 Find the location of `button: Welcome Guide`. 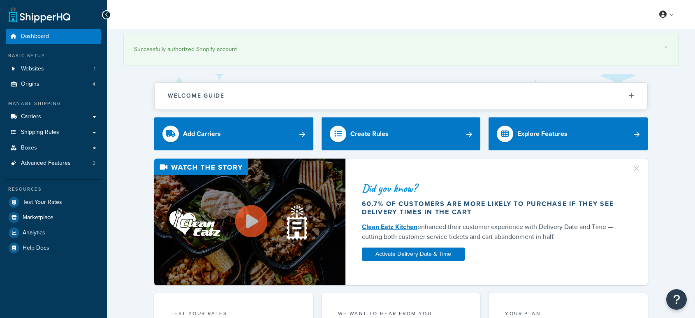

button: Welcome Guide is located at coordinates (401, 95).